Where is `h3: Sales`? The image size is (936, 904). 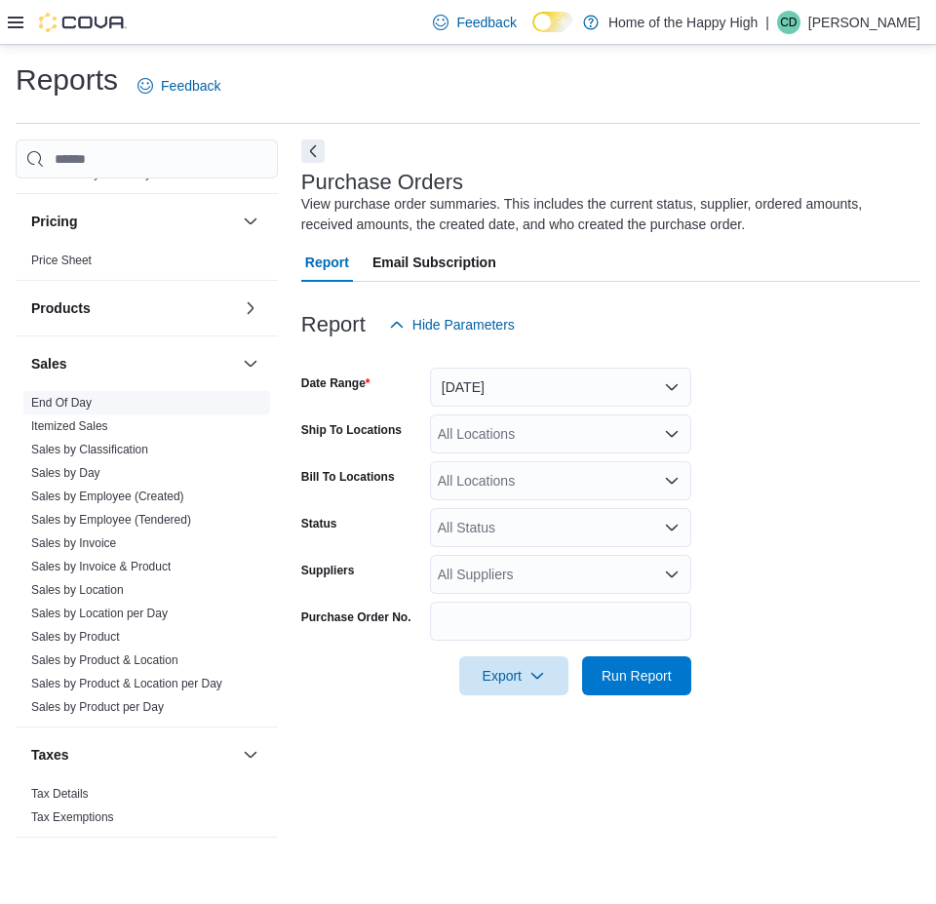 h3: Sales is located at coordinates (49, 364).